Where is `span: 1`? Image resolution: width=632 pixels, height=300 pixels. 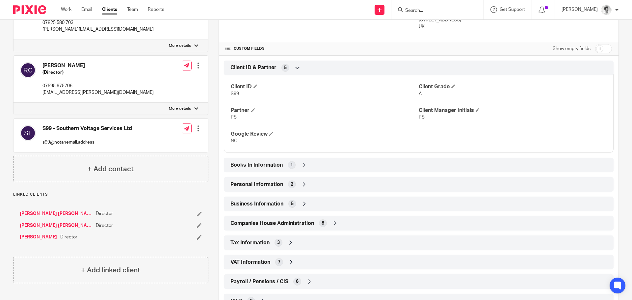 span: 1 is located at coordinates (292, 165).